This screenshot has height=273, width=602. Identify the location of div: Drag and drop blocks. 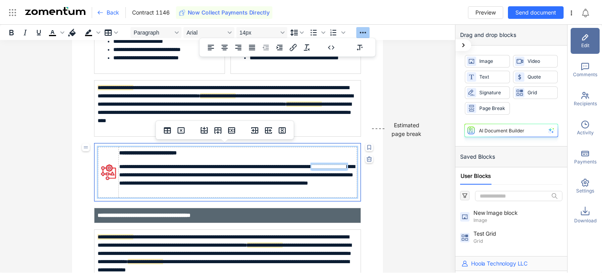
(511, 35).